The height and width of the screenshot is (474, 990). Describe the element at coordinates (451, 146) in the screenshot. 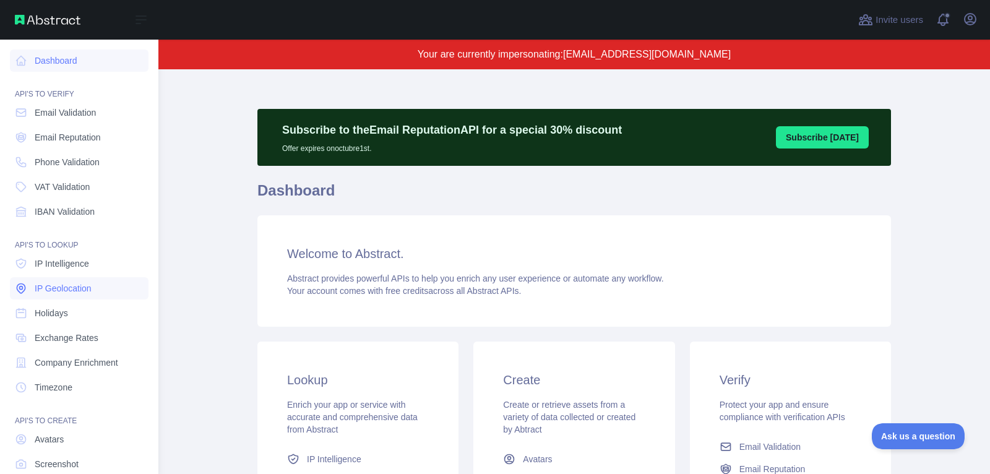

I see `p: Offer expires on octubre 1st.` at that location.